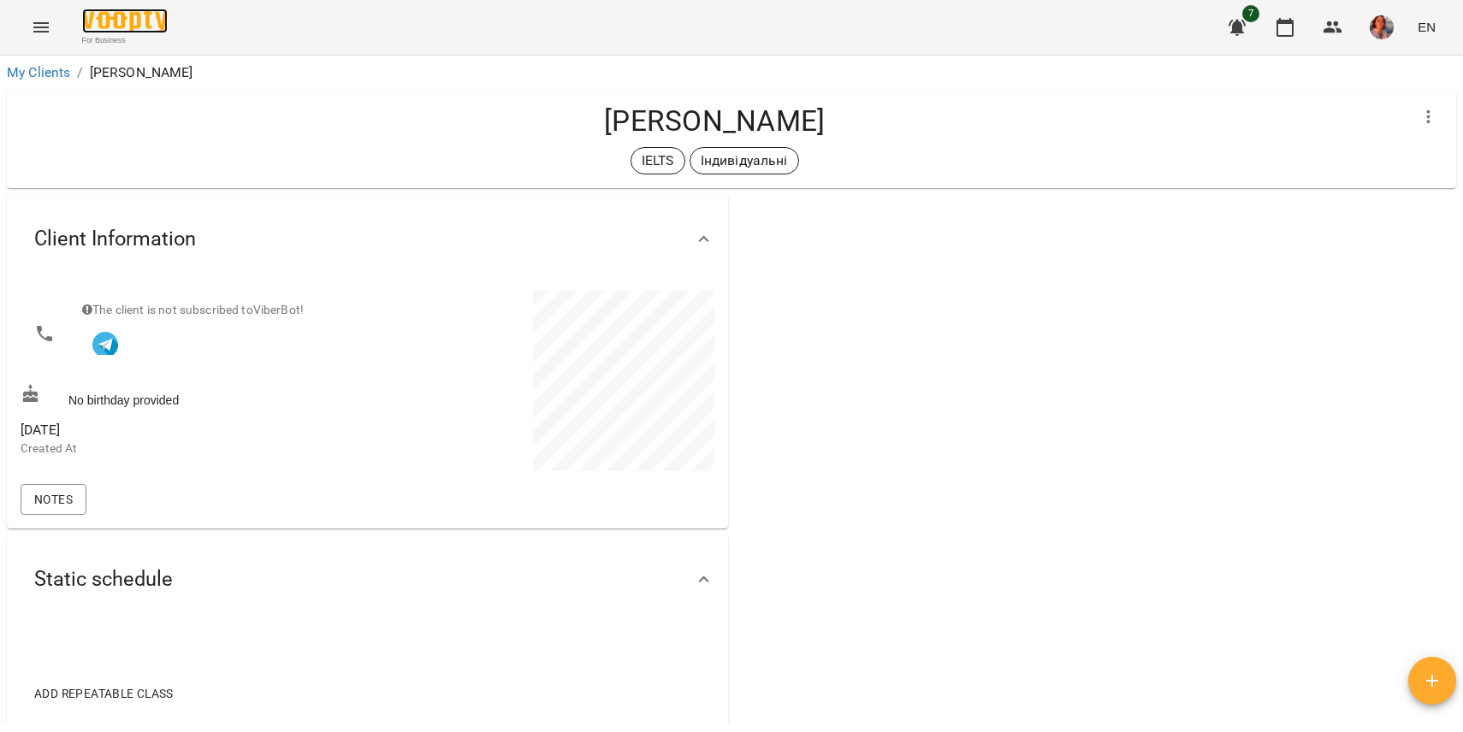  Describe the element at coordinates (1381, 27) in the screenshot. I see `img: 1ca8188f67ff8bc7625fcfef7f64a17b.jpeg` at that location.